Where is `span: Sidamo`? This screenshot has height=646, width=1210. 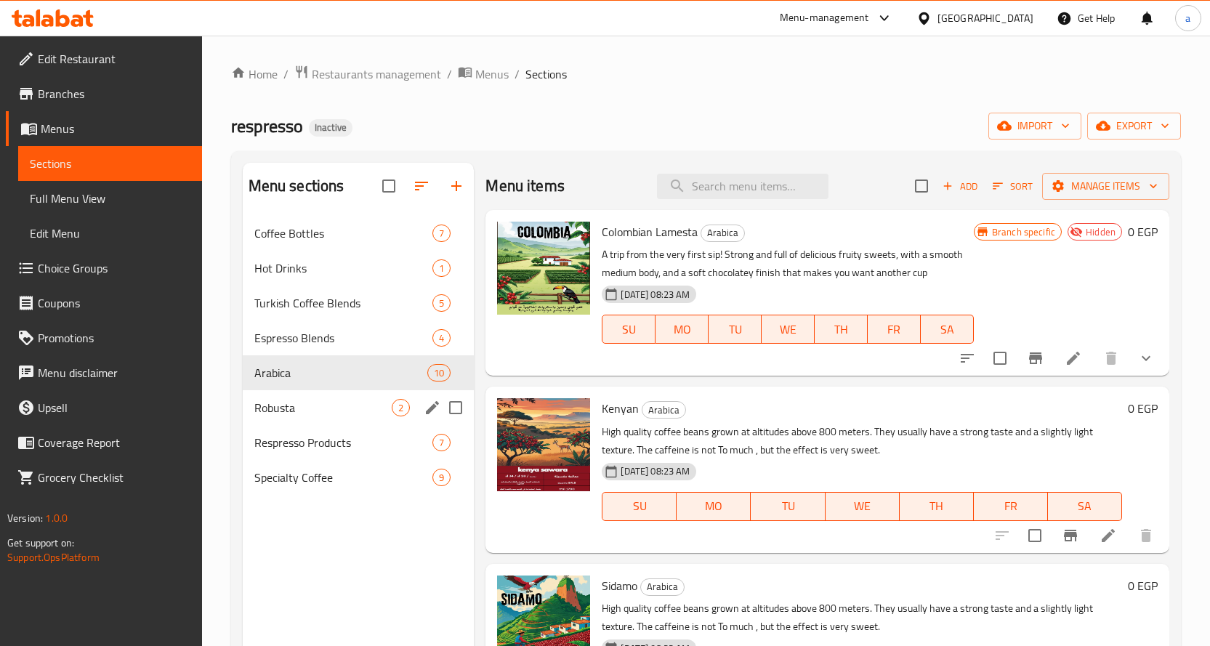 span: Sidamo is located at coordinates (619, 586).